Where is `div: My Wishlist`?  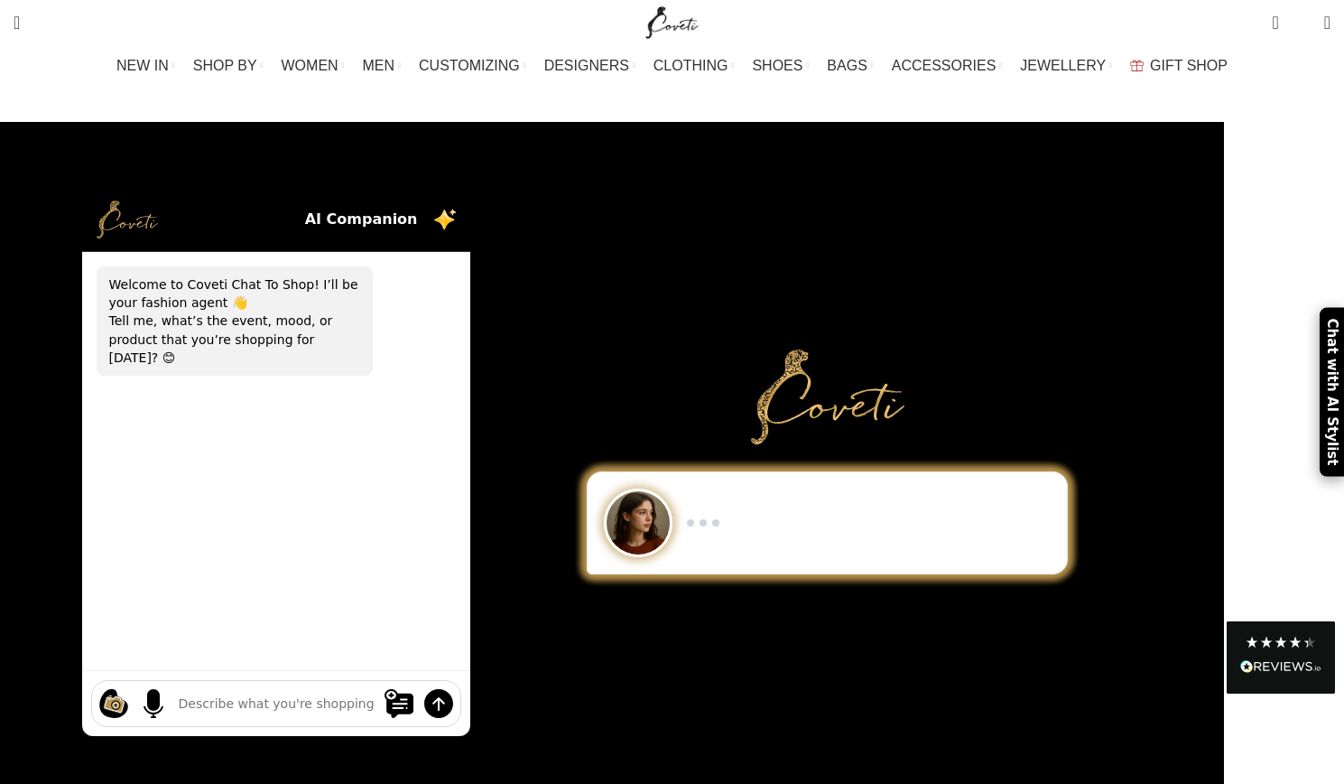 div: My Wishlist is located at coordinates (1302, 23).